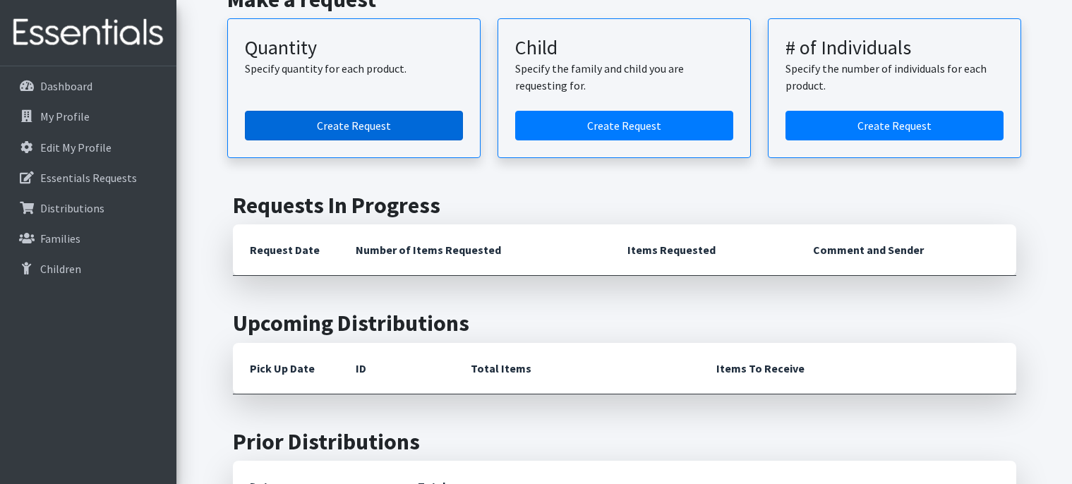 The image size is (1072, 484). Describe the element at coordinates (624, 126) in the screenshot. I see `a: Create a request for a child or family` at that location.